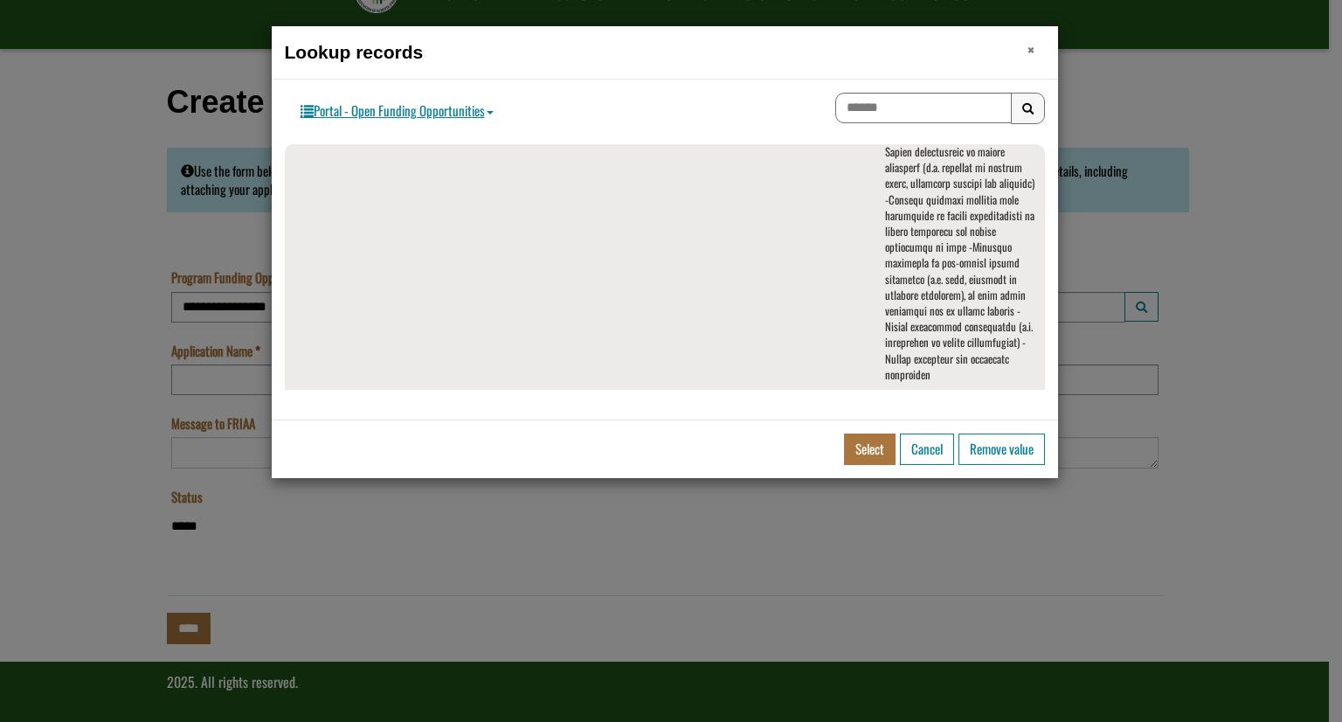 The width and height of the screenshot is (1342, 722). Describe the element at coordinates (927, 448) in the screenshot. I see `button: Cancel` at that location.